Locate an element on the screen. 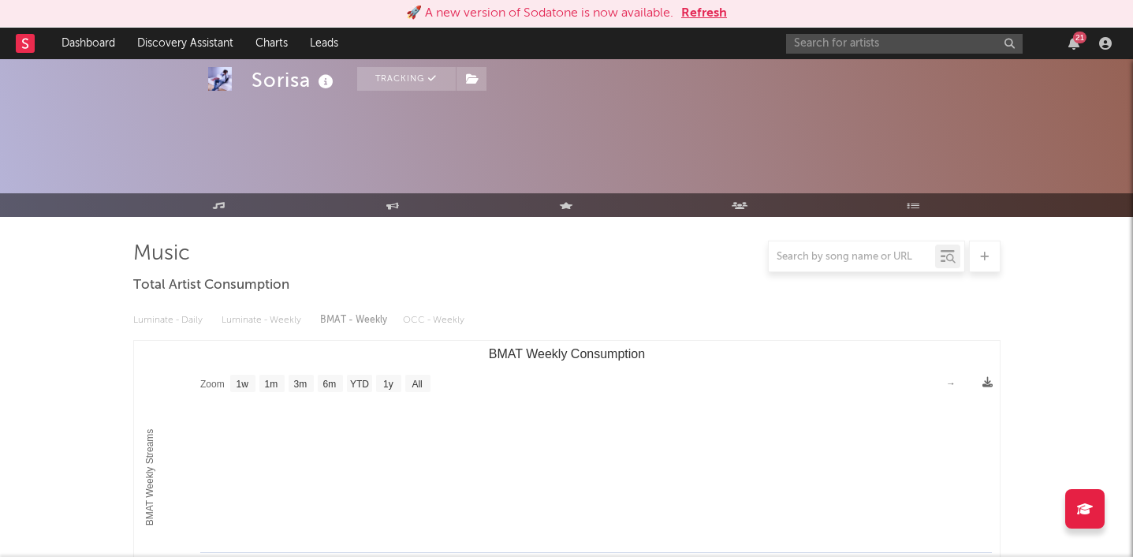 This screenshot has width=1133, height=557. text: 6m is located at coordinates (329, 384).